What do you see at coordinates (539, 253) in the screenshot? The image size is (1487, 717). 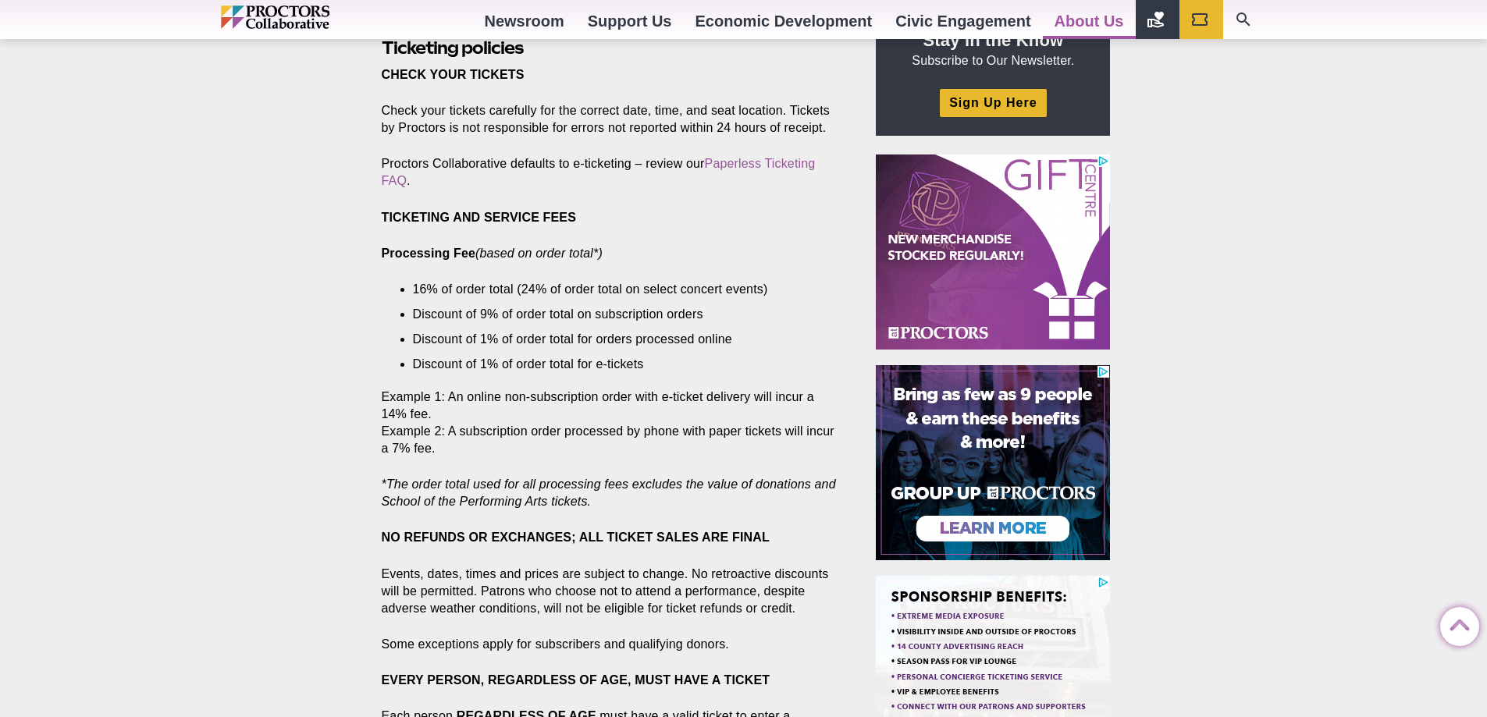 I see `em: (based on order total*)` at bounding box center [539, 253].